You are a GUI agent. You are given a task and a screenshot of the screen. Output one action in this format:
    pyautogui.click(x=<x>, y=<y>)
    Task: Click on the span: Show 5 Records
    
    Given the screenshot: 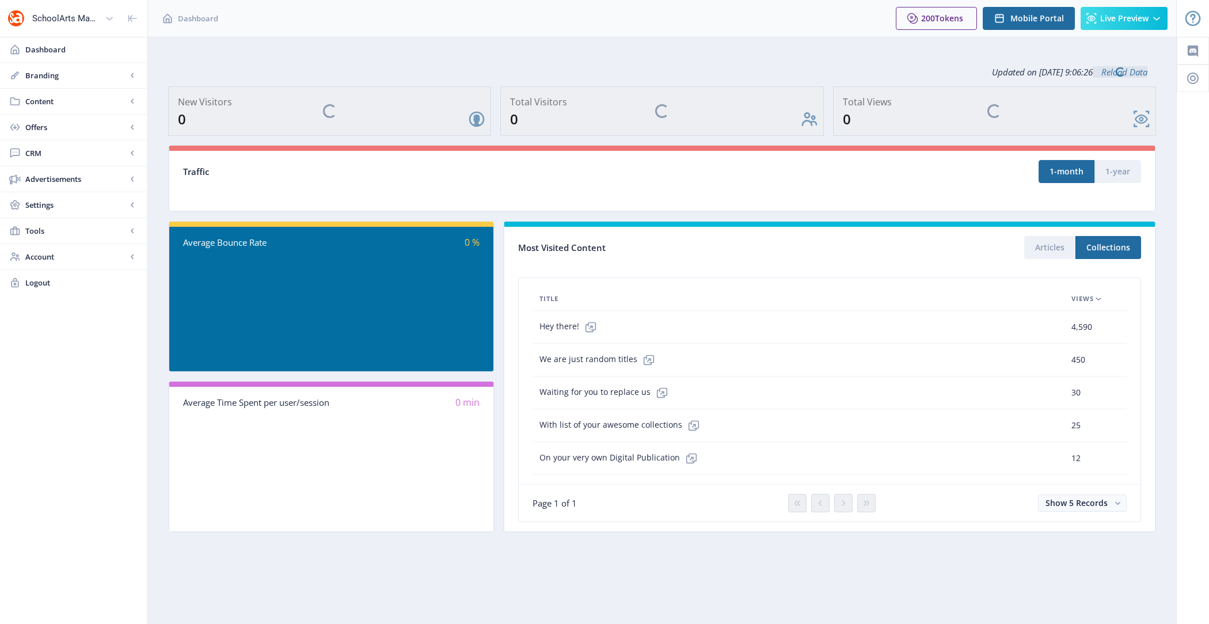 What is the action you would take?
    pyautogui.click(x=1076, y=502)
    